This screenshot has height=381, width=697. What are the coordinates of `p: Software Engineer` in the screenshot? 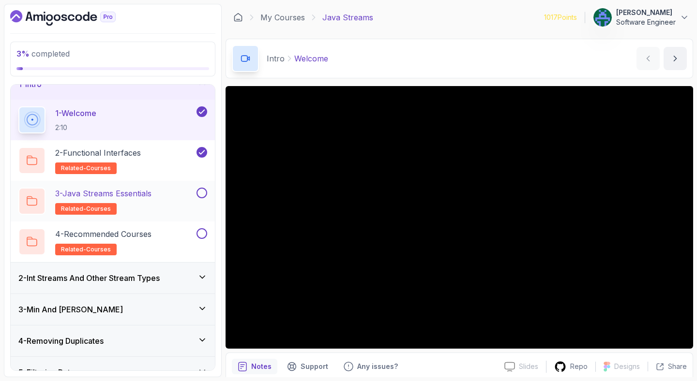 It's located at (646, 22).